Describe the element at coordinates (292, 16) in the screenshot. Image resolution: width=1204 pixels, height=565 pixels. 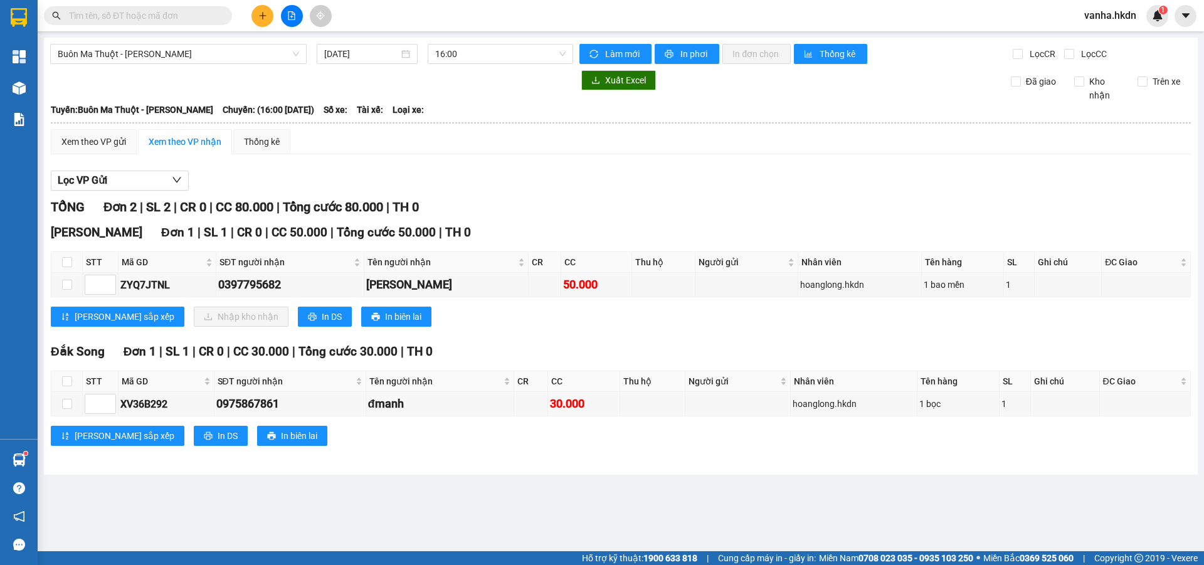
I see `button: file-add` at that location.